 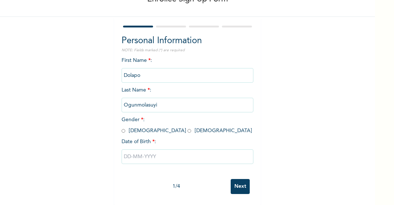 What do you see at coordinates (187, 157) in the screenshot?
I see `input: DD-MM-YYYY` at bounding box center [187, 157].